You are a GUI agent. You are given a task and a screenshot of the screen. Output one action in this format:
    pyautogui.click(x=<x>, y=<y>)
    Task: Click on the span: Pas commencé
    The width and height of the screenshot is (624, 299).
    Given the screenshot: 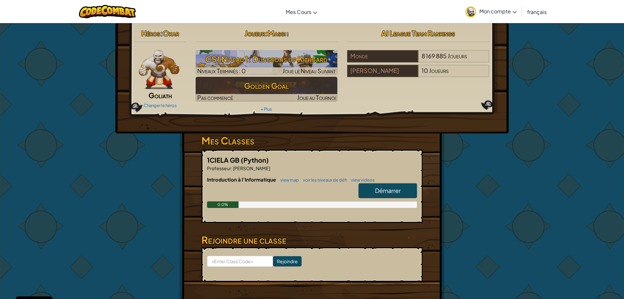 What is the action you would take?
    pyautogui.click(x=215, y=97)
    